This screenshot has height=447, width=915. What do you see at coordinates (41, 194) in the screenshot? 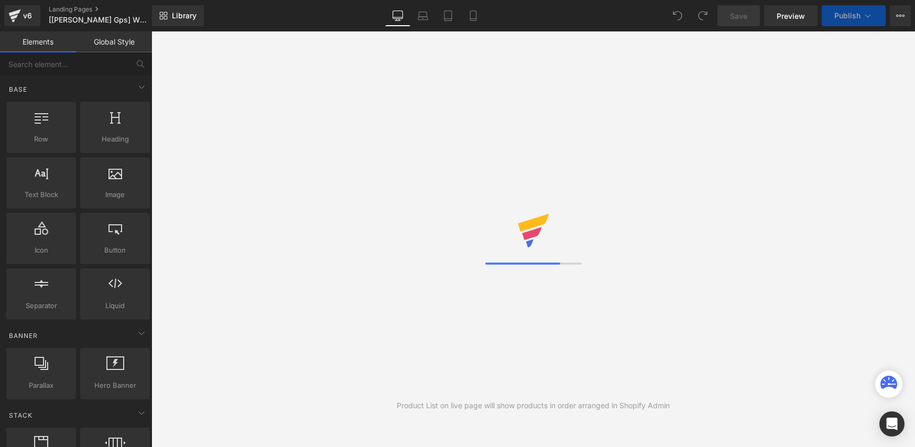
I see `span: Text Block` at bounding box center [41, 194].